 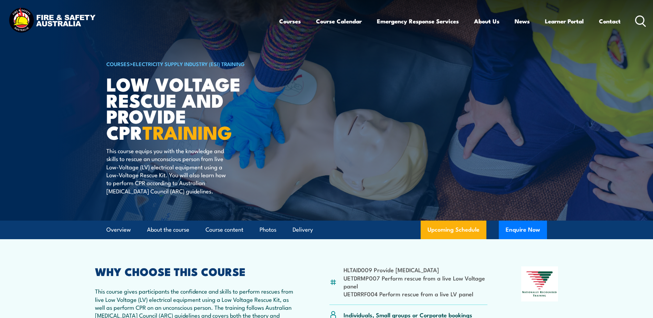 I want to click on a: About the course, so click(x=168, y=230).